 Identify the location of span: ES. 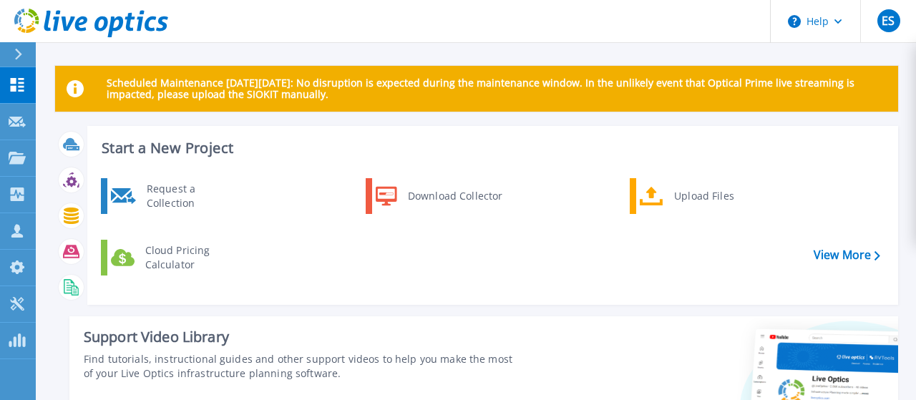
(888, 21).